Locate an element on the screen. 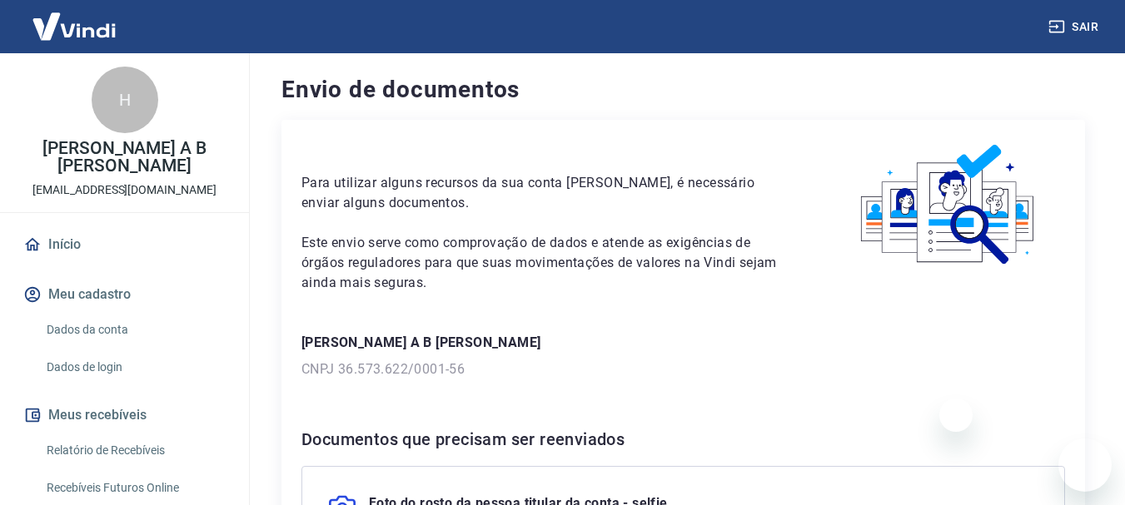 This screenshot has height=505, width=1125. h6: Documentos que precisam ser reenviados is located at coordinates (683, 440).